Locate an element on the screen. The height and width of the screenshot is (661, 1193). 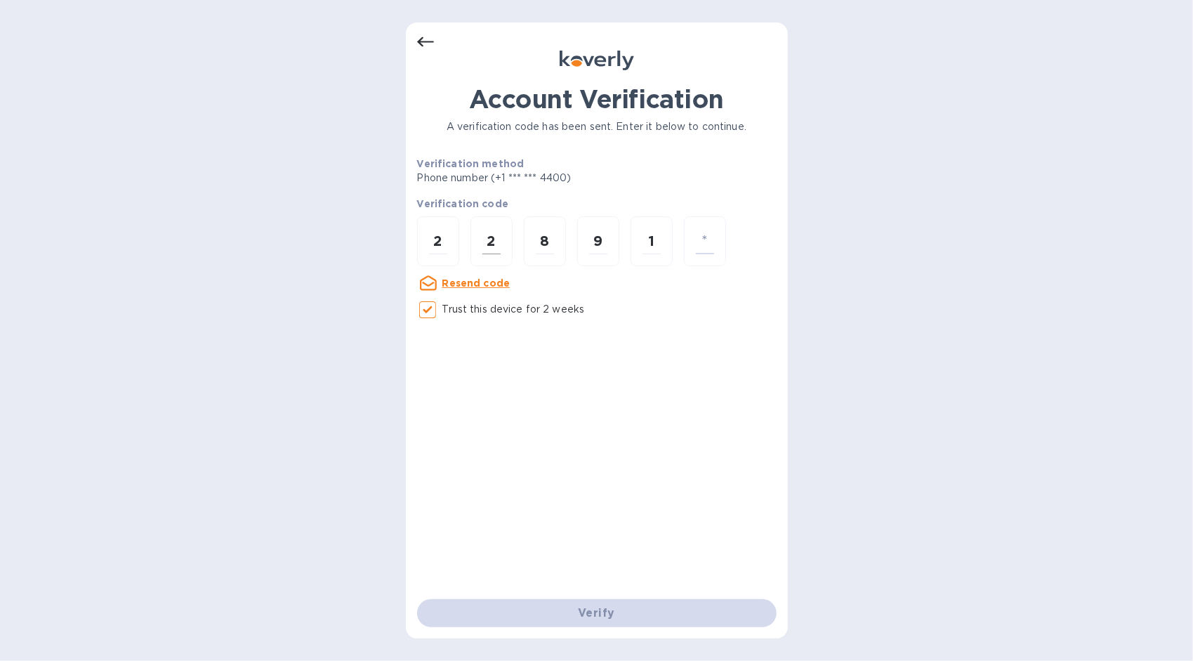
p: Trust this device for 2 weeks is located at coordinates (514, 309).